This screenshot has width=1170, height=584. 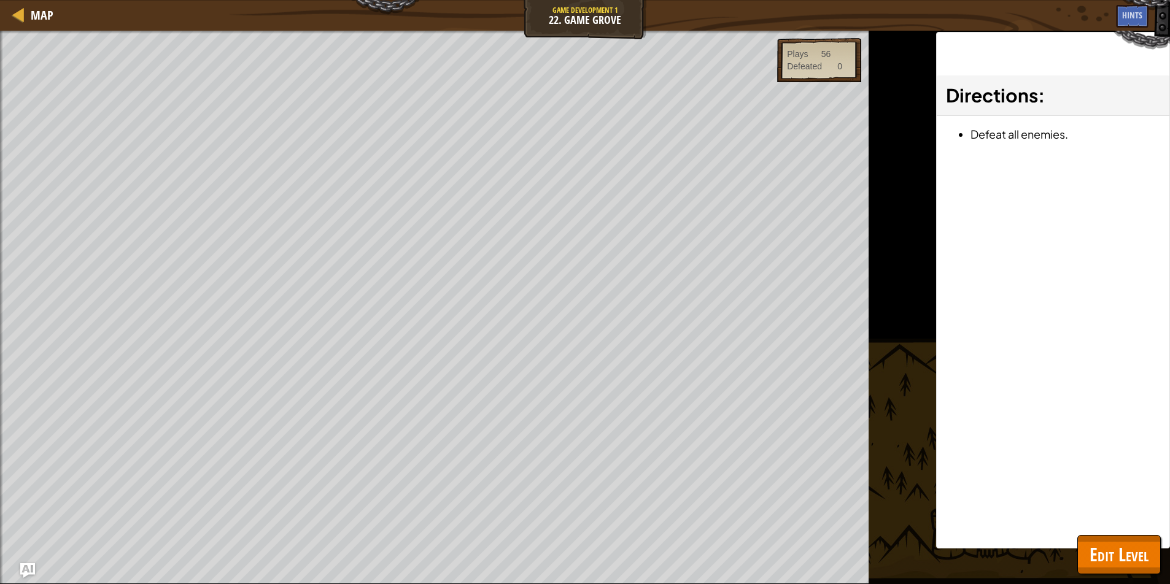 What do you see at coordinates (42, 15) in the screenshot?
I see `span: Map` at bounding box center [42, 15].